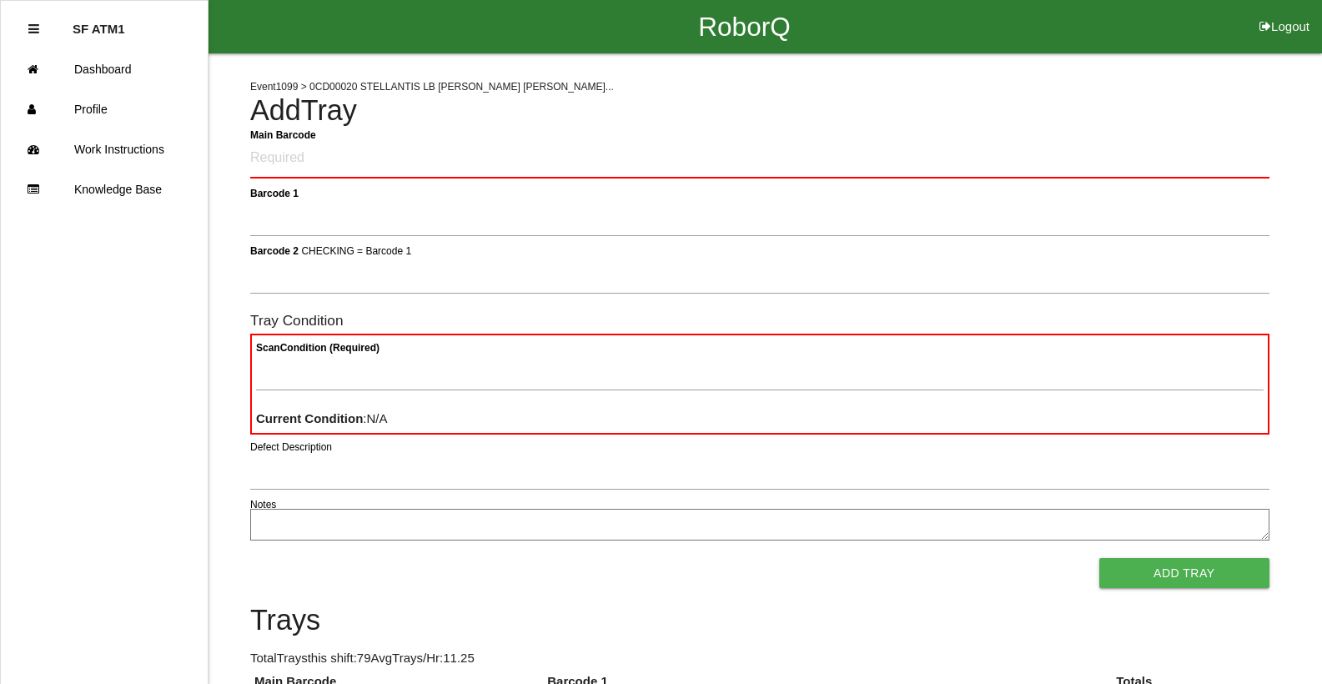 This screenshot has height=684, width=1322. I want to click on b: Barcode 1, so click(274, 193).